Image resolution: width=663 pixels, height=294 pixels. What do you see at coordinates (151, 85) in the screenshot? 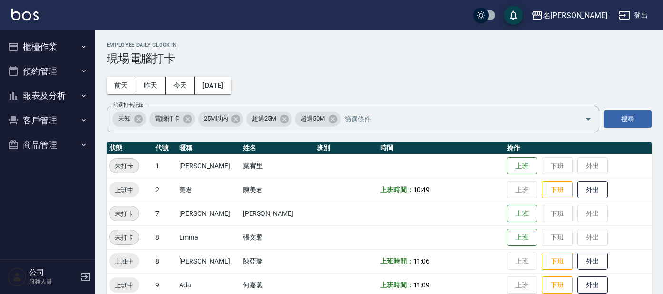
I see `button: 昨天` at bounding box center [151, 85].